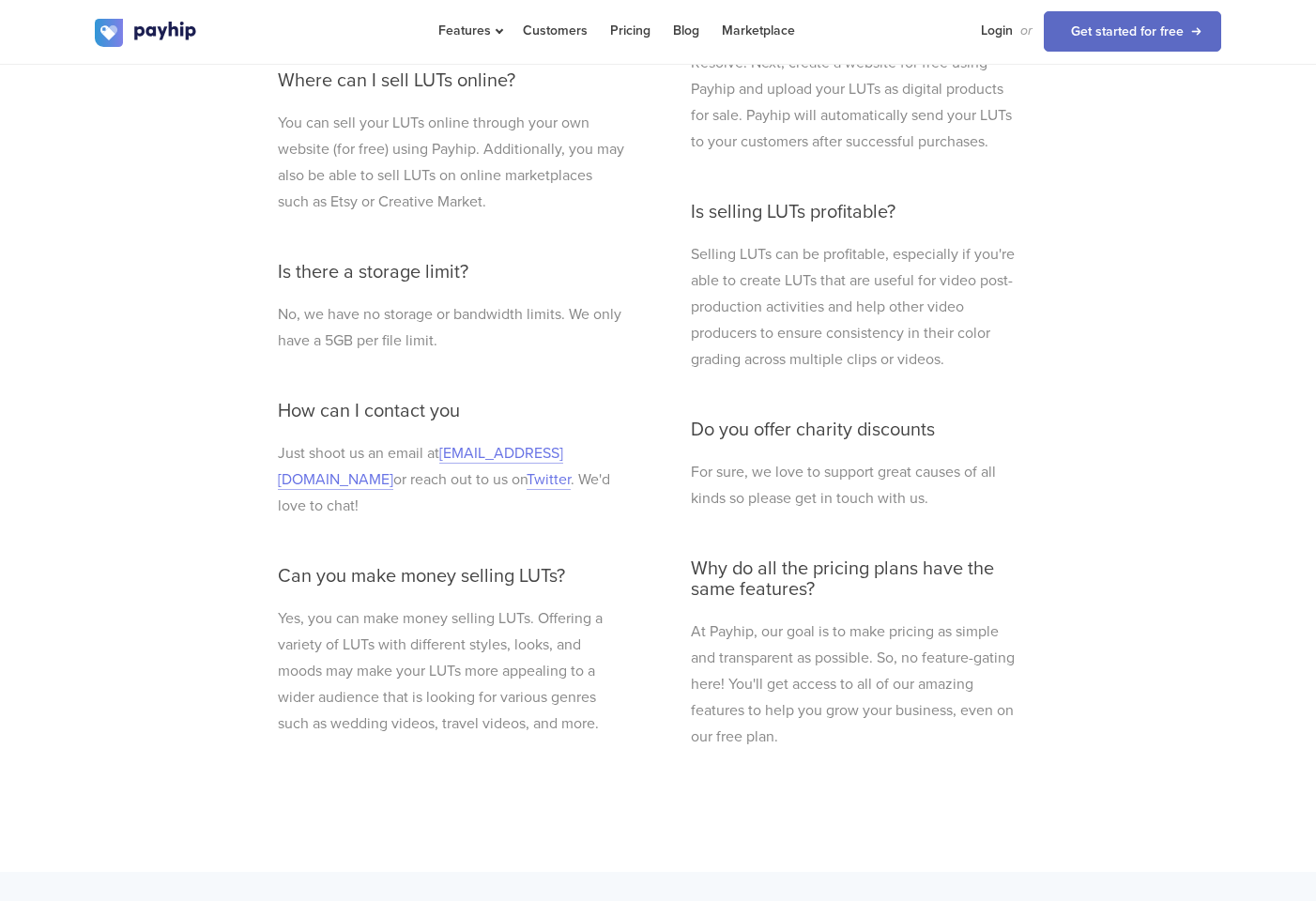  Describe the element at coordinates (856, 307) in the screenshot. I see `p: Selling LUTs can be profitable, especially if you're able to create LUTs that are useful for vide...` at that location.